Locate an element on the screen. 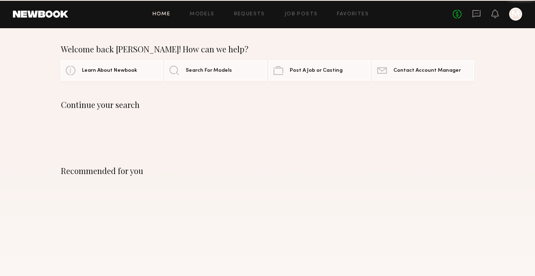 This screenshot has height=276, width=535. a: Job Posts is located at coordinates (301, 14).